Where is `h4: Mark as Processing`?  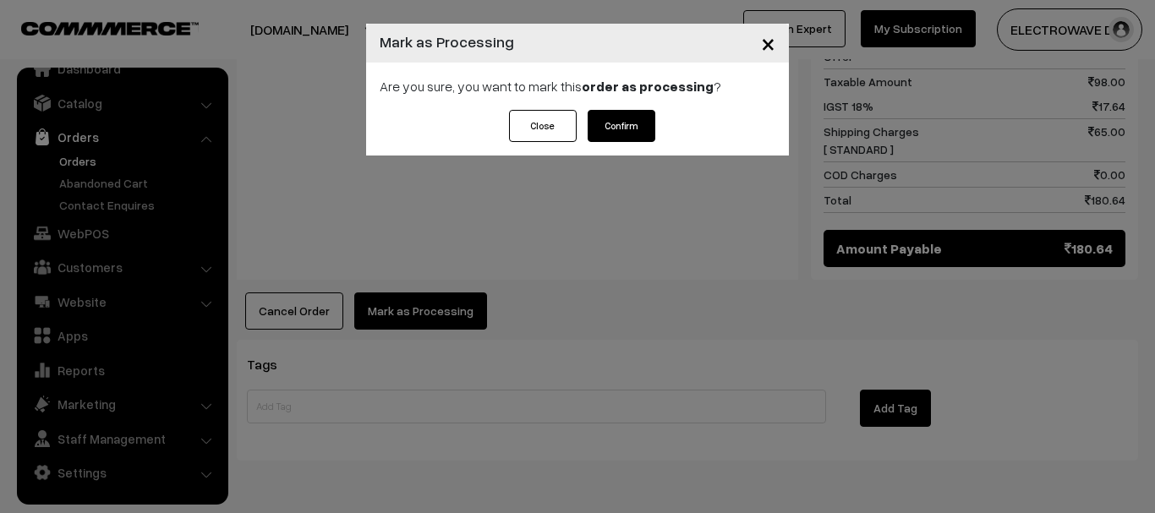 h4: Mark as Processing is located at coordinates (446, 41).